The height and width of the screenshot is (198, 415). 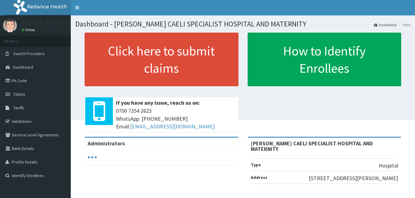 I want to click on p: Hospital, so click(x=388, y=165).